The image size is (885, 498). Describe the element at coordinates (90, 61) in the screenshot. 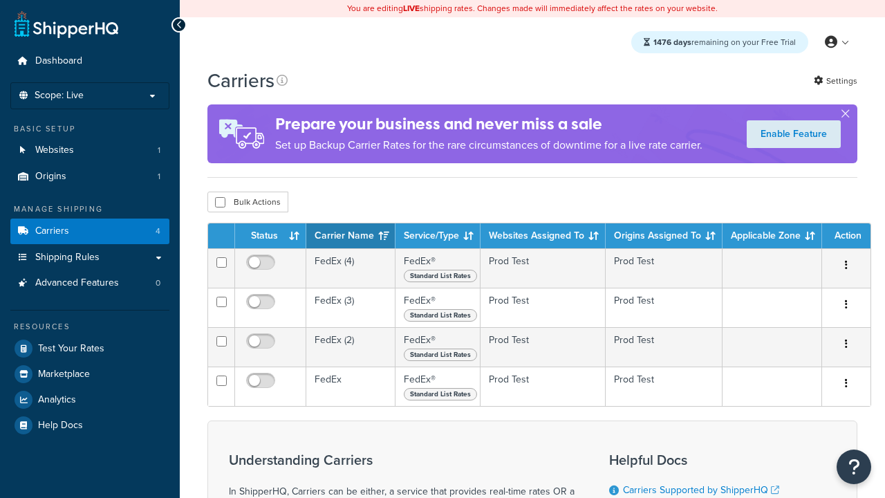

I see `li: Dashboard` at that location.